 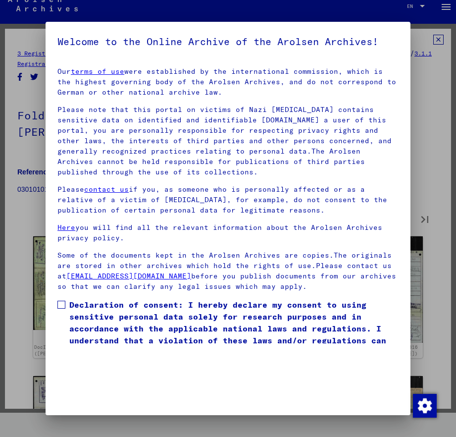 I want to click on a: Here, so click(x=66, y=227).